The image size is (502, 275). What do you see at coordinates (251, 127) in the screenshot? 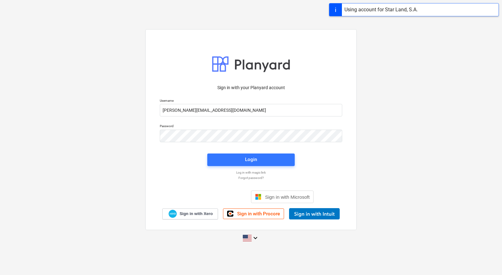
I see `p: Password` at bounding box center [251, 127].